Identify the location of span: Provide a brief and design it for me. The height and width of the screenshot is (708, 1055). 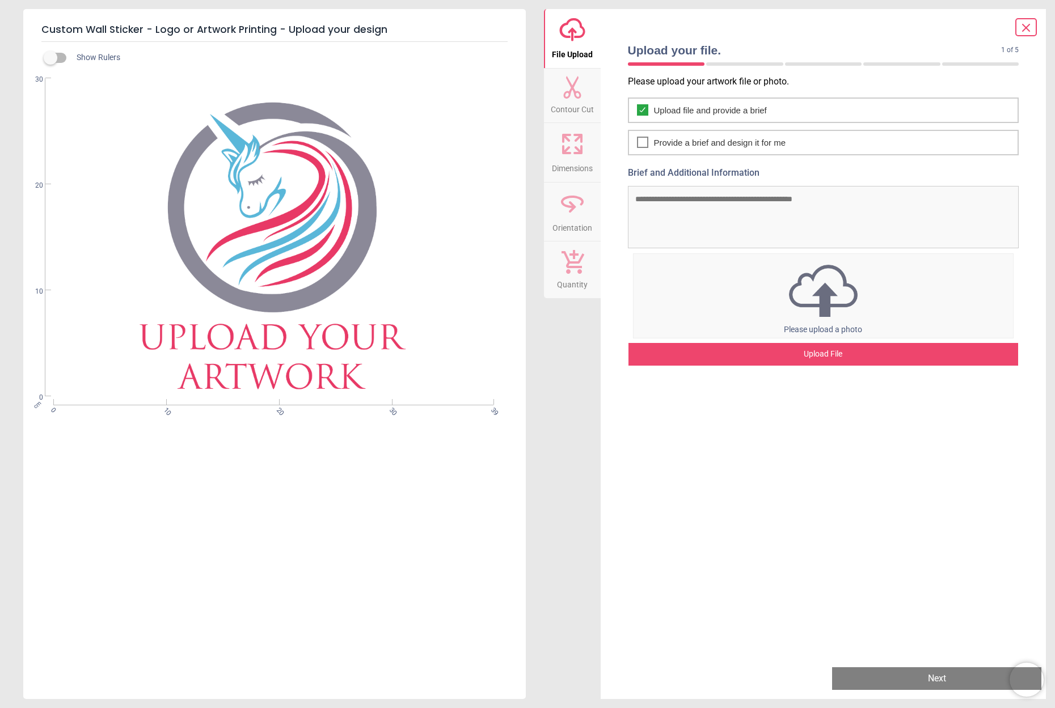
(720, 142).